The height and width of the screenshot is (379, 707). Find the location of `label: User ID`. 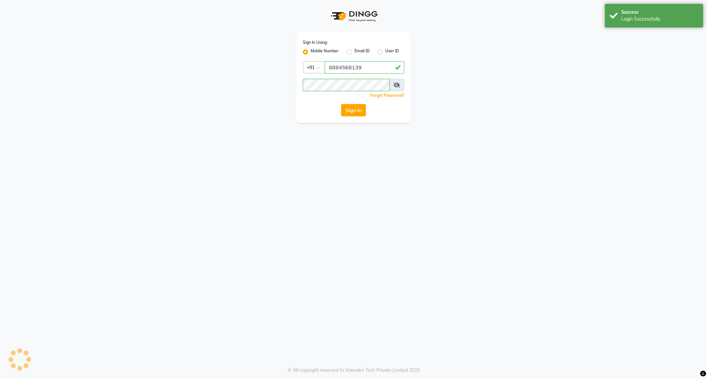

label: User ID is located at coordinates (392, 52).